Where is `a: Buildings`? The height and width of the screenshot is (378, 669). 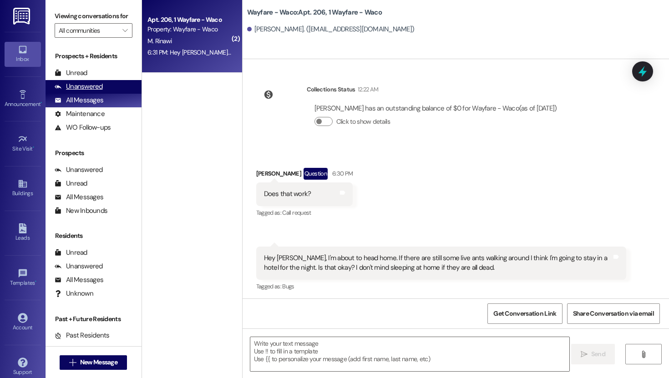
a: Buildings is located at coordinates (23, 188).